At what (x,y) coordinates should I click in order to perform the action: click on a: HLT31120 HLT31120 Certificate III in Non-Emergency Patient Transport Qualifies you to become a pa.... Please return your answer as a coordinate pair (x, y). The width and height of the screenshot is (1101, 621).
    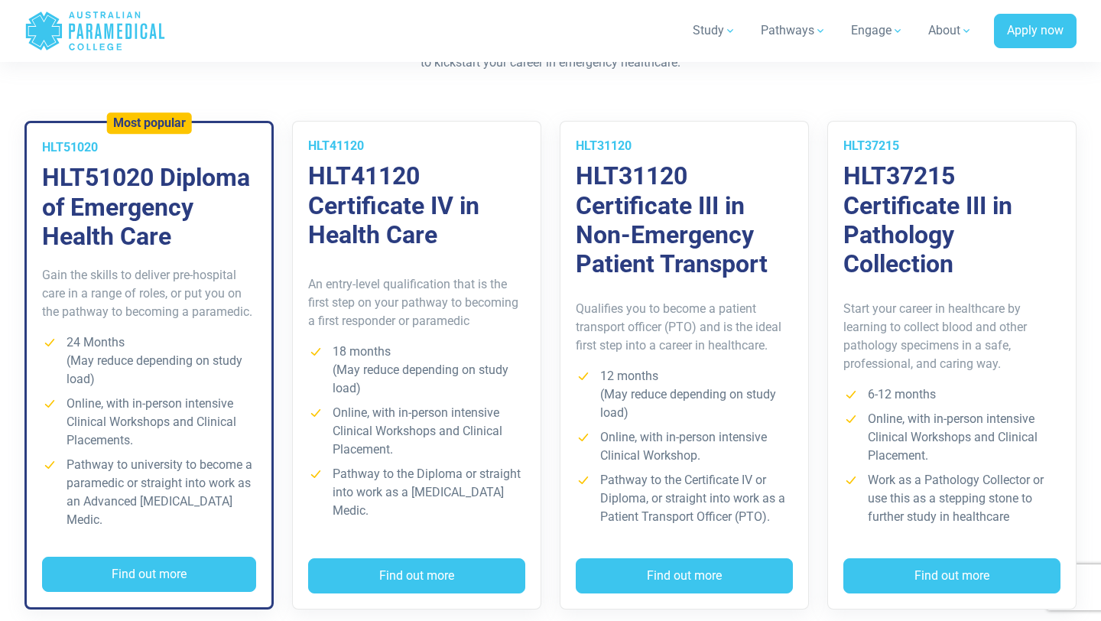
    Looking at the image, I should click on (684, 365).